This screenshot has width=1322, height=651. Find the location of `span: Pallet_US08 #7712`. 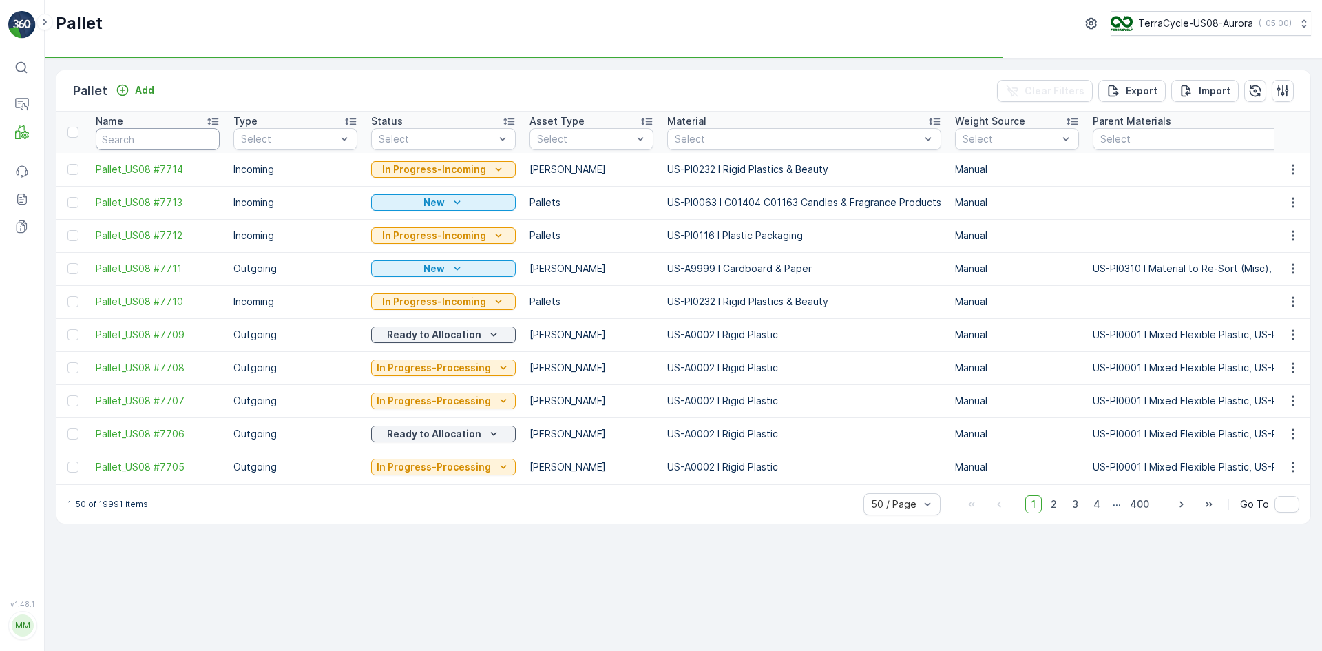

span: Pallet_US08 #7712 is located at coordinates (158, 235).